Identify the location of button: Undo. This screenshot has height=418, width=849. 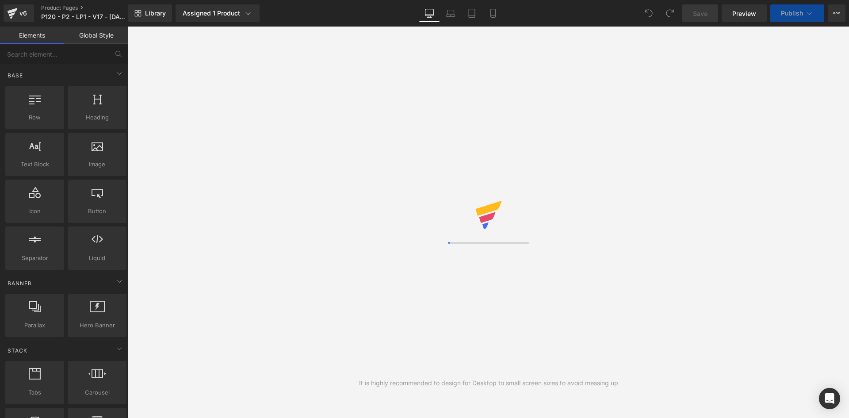
(649, 13).